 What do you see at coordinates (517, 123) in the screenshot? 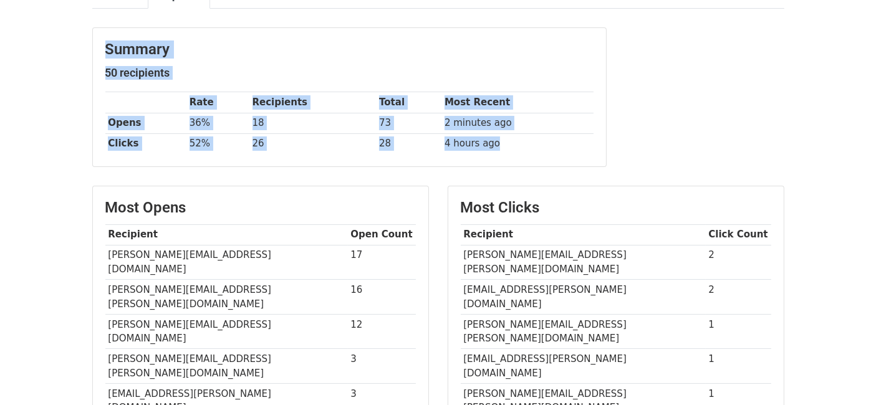
I see `td: 2 minutes ago` at bounding box center [517, 123].